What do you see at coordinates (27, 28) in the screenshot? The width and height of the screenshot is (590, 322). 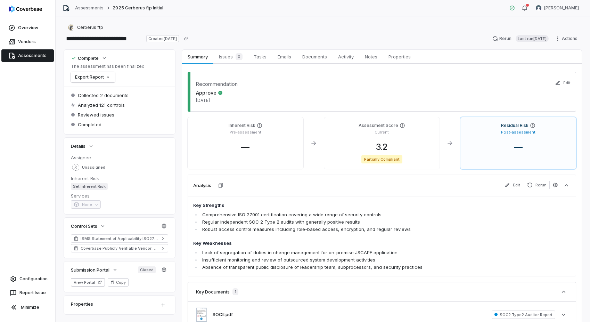 I see `a: Overview` at bounding box center [27, 28].